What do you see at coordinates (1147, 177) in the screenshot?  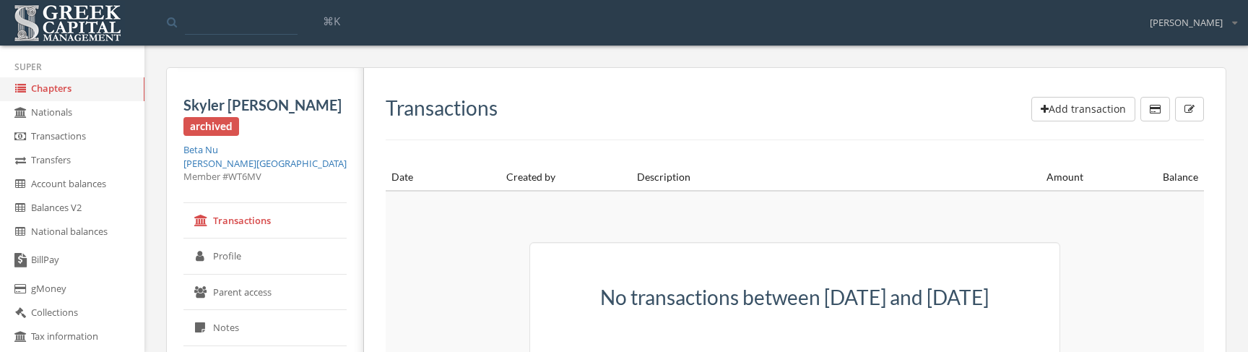 I see `div: Balance` at bounding box center [1147, 177].